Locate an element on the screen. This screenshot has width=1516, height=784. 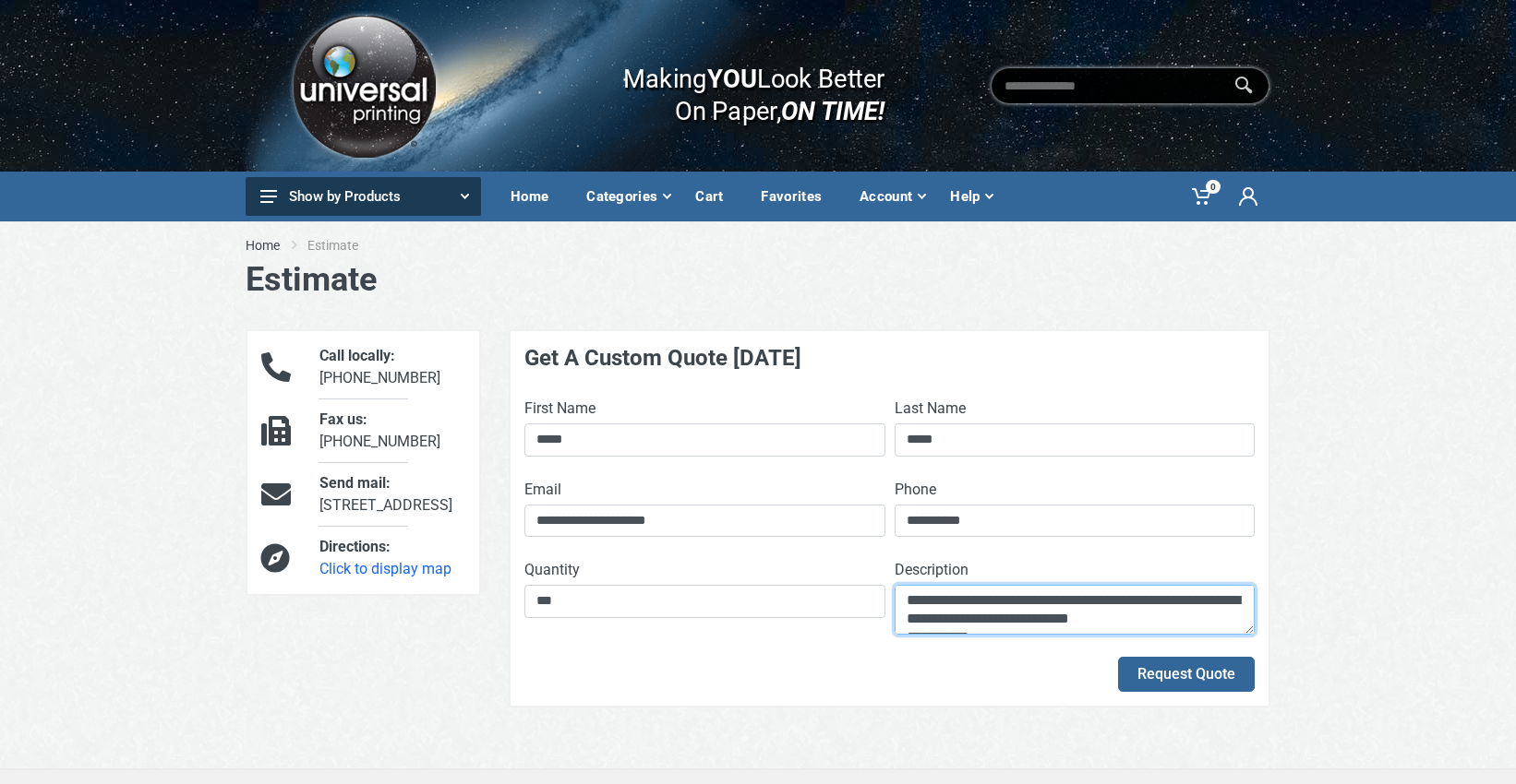
button: Show by Products is located at coordinates (362, 197).